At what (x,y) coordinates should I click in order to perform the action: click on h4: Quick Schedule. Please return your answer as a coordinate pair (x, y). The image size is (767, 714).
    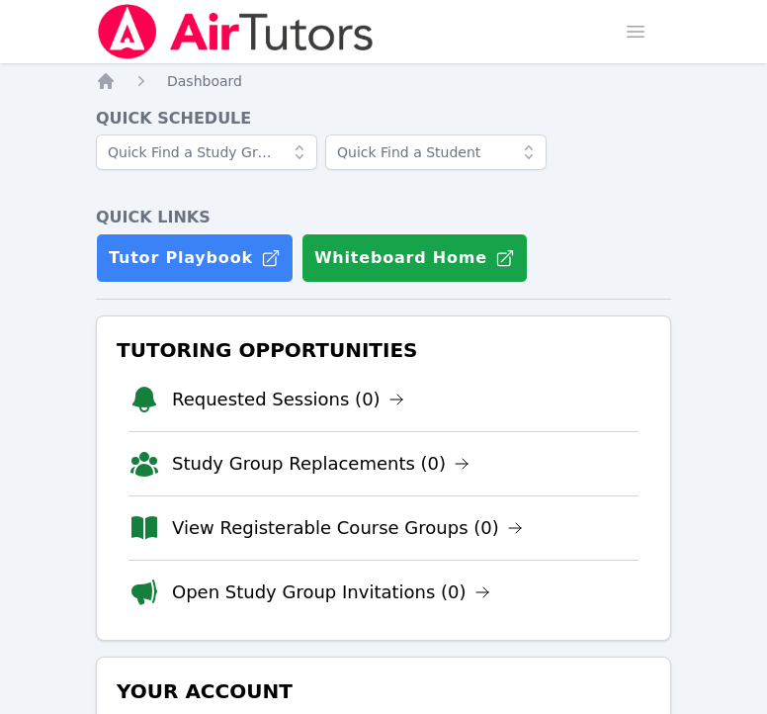
    Looking at the image, I should click on (384, 119).